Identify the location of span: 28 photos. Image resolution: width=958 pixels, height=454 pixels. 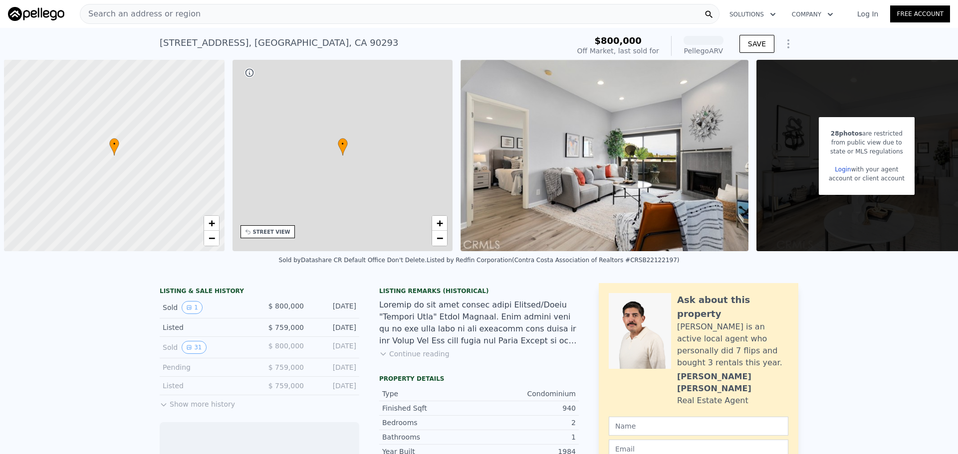
(846, 134).